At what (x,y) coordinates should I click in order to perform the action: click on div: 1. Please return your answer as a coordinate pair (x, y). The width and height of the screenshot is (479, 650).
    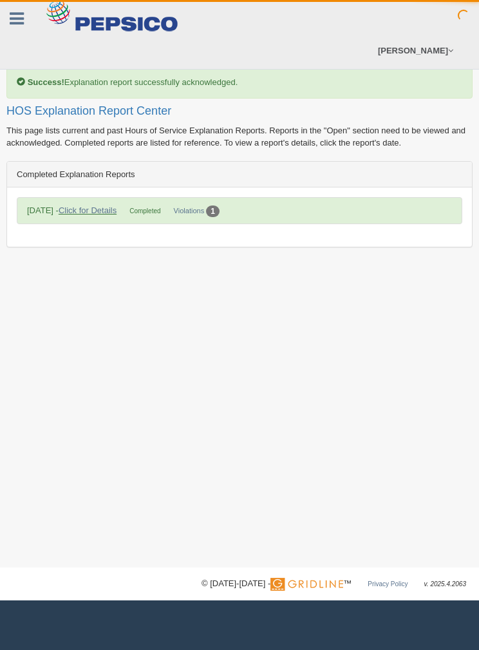
    Looking at the image, I should click on (213, 211).